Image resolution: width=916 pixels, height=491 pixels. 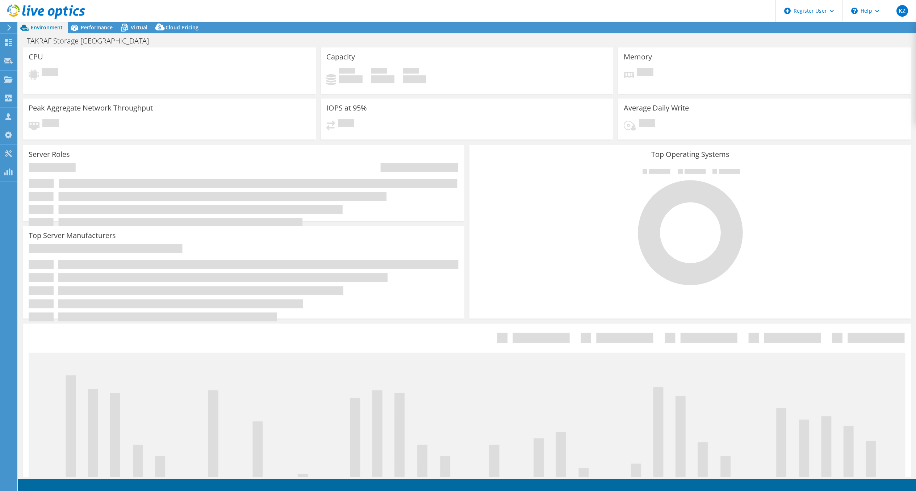 What do you see at coordinates (902, 11) in the screenshot?
I see `span: KZ` at bounding box center [902, 11].